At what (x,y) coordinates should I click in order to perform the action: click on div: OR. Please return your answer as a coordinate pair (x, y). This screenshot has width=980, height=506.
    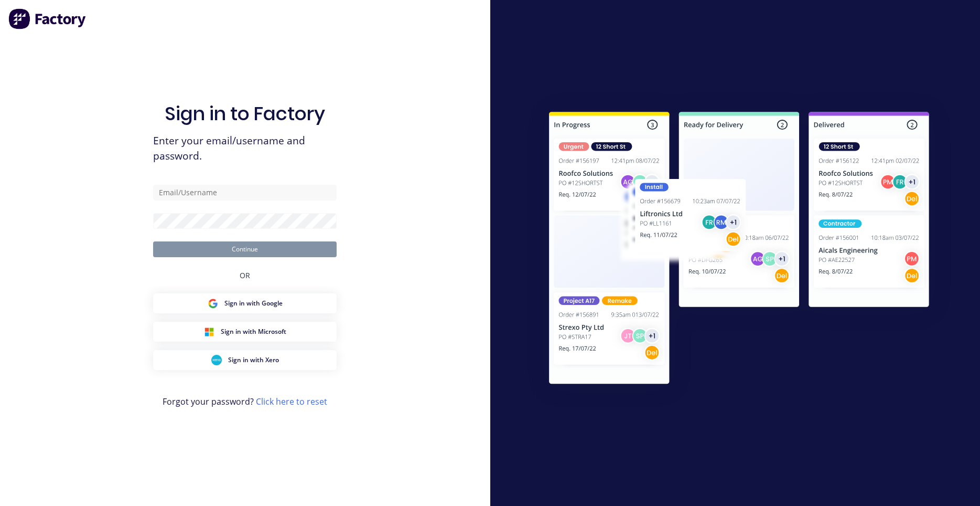
    Looking at the image, I should click on (245, 275).